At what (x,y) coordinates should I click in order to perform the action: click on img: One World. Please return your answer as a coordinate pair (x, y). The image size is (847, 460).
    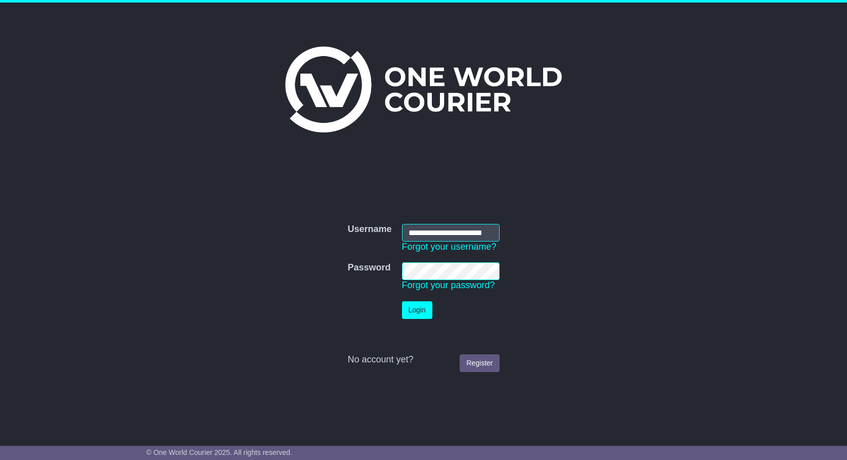
    Looking at the image, I should click on (423, 90).